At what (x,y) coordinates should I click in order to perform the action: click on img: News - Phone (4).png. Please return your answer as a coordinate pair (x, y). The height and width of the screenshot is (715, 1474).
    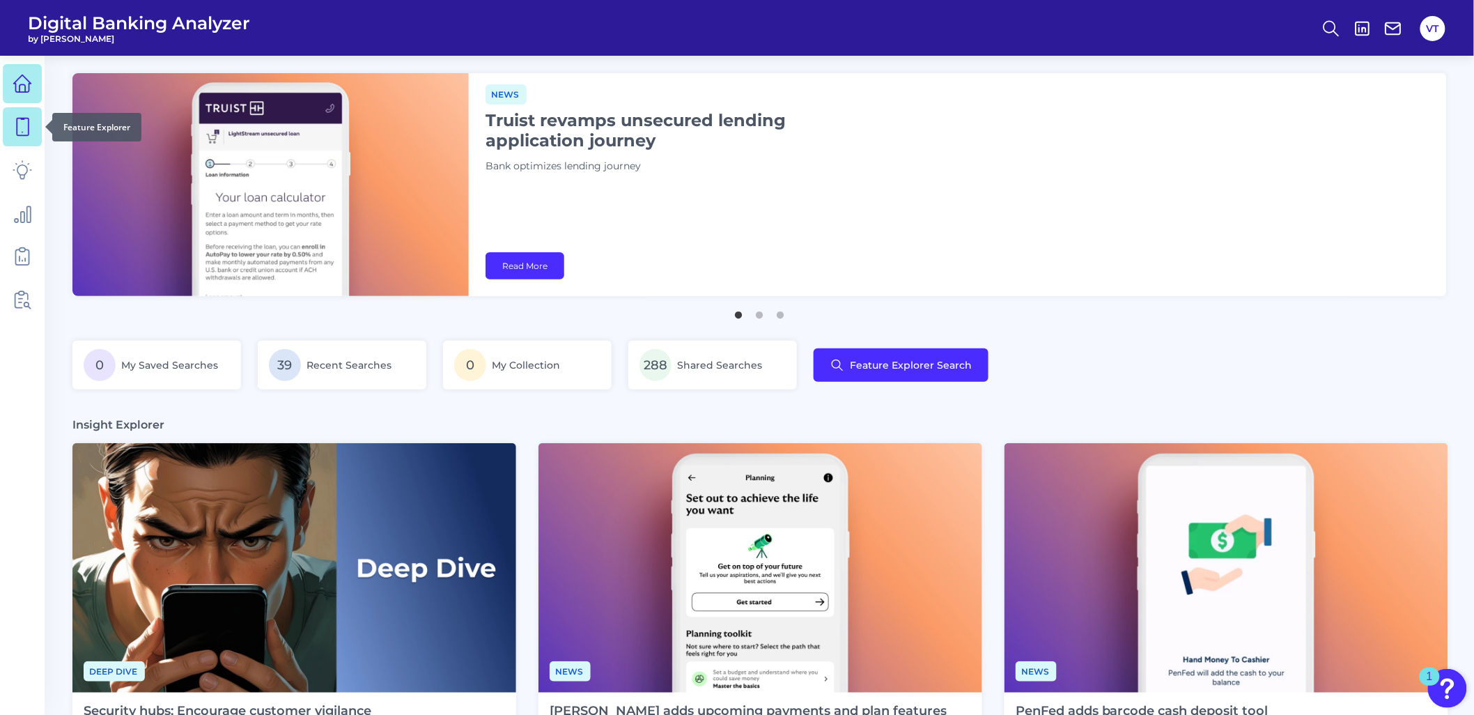
    Looking at the image, I should click on (760, 568).